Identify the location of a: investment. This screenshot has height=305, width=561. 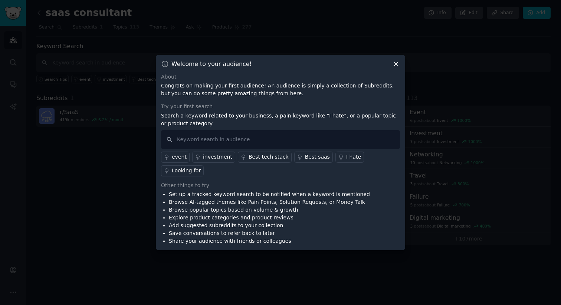
(214, 157).